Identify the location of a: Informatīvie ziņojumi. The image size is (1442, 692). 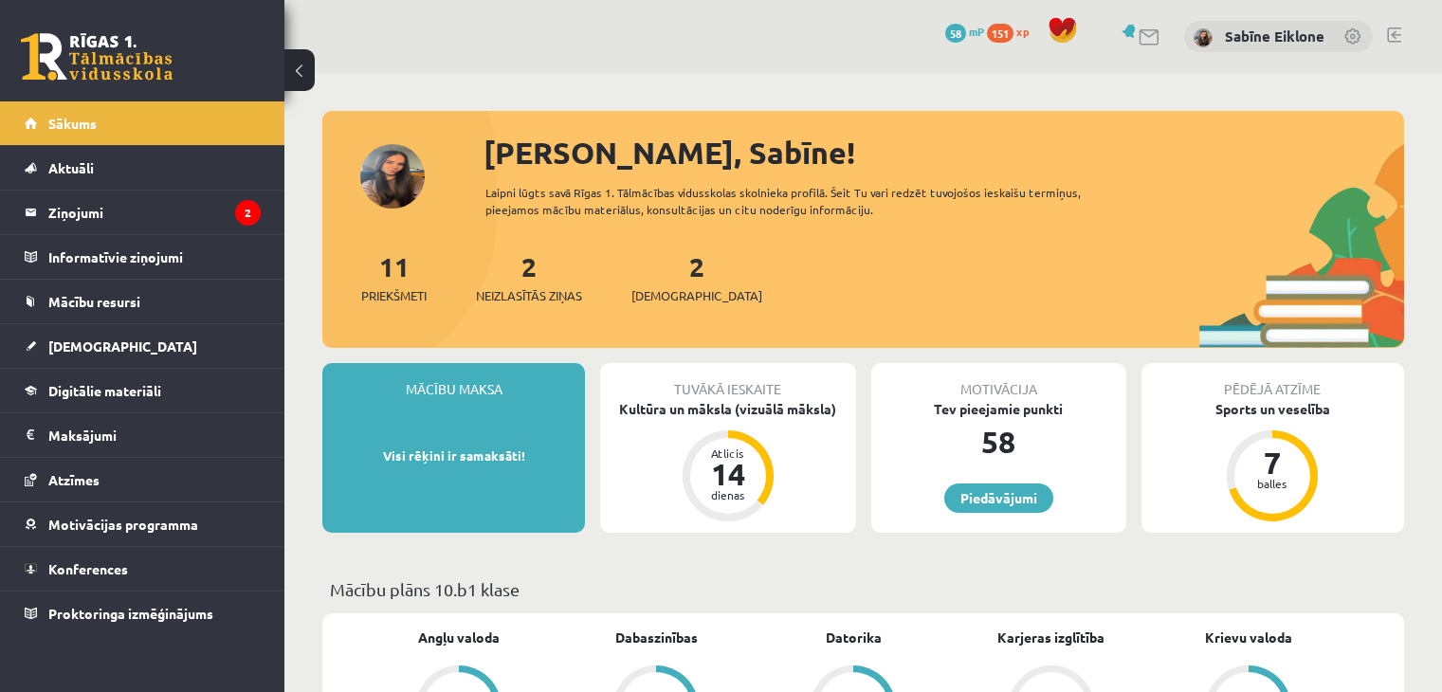
(142, 257).